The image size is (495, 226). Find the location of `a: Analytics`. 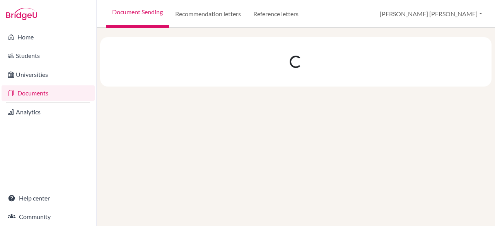

a: Analytics is located at coordinates (48, 112).